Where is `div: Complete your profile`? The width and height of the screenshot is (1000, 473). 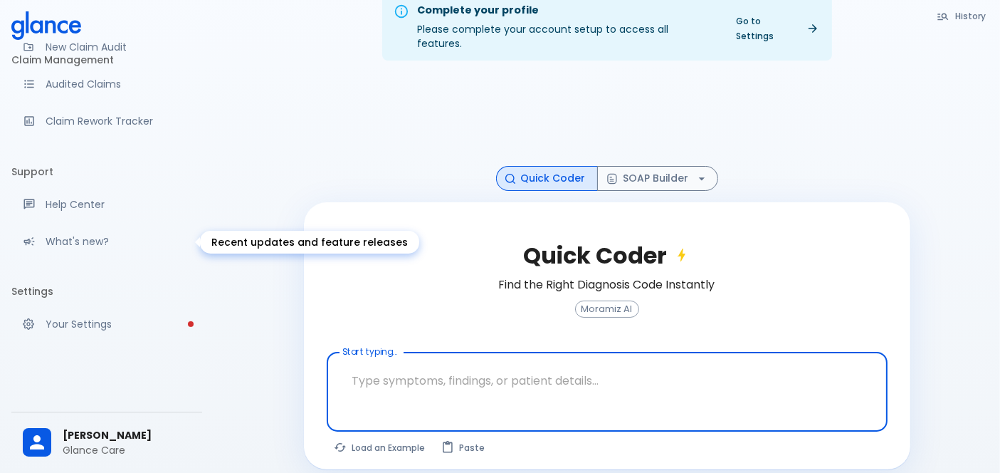 div: Complete your profile is located at coordinates (567, 11).